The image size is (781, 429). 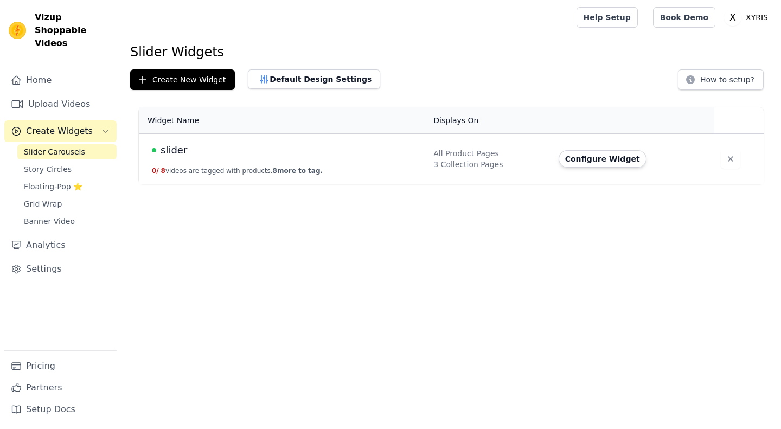 What do you see at coordinates (60, 388) in the screenshot?
I see `a: Partners` at bounding box center [60, 388].